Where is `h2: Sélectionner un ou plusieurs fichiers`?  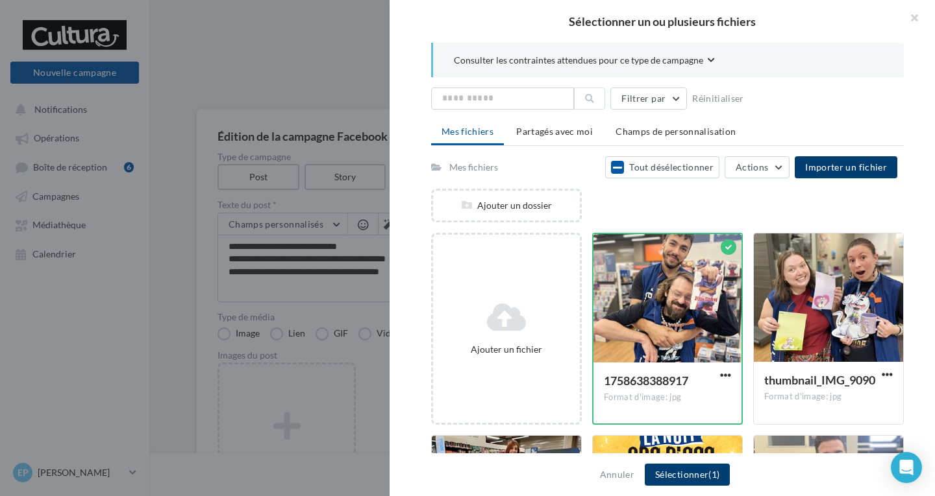
h2: Sélectionner un ou plusieurs fichiers is located at coordinates (662, 21).